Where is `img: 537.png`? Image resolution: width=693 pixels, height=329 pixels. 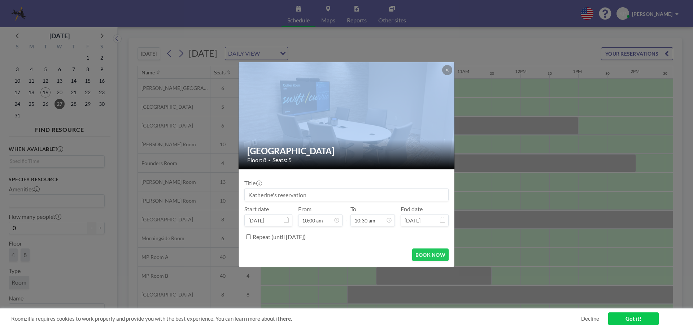
img: 537.png is located at coordinates (347, 115).